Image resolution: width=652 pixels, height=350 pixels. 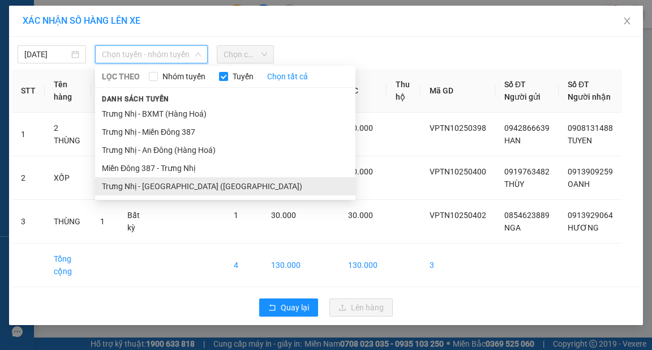 I want to click on th: Thu hộ, so click(x=403, y=91).